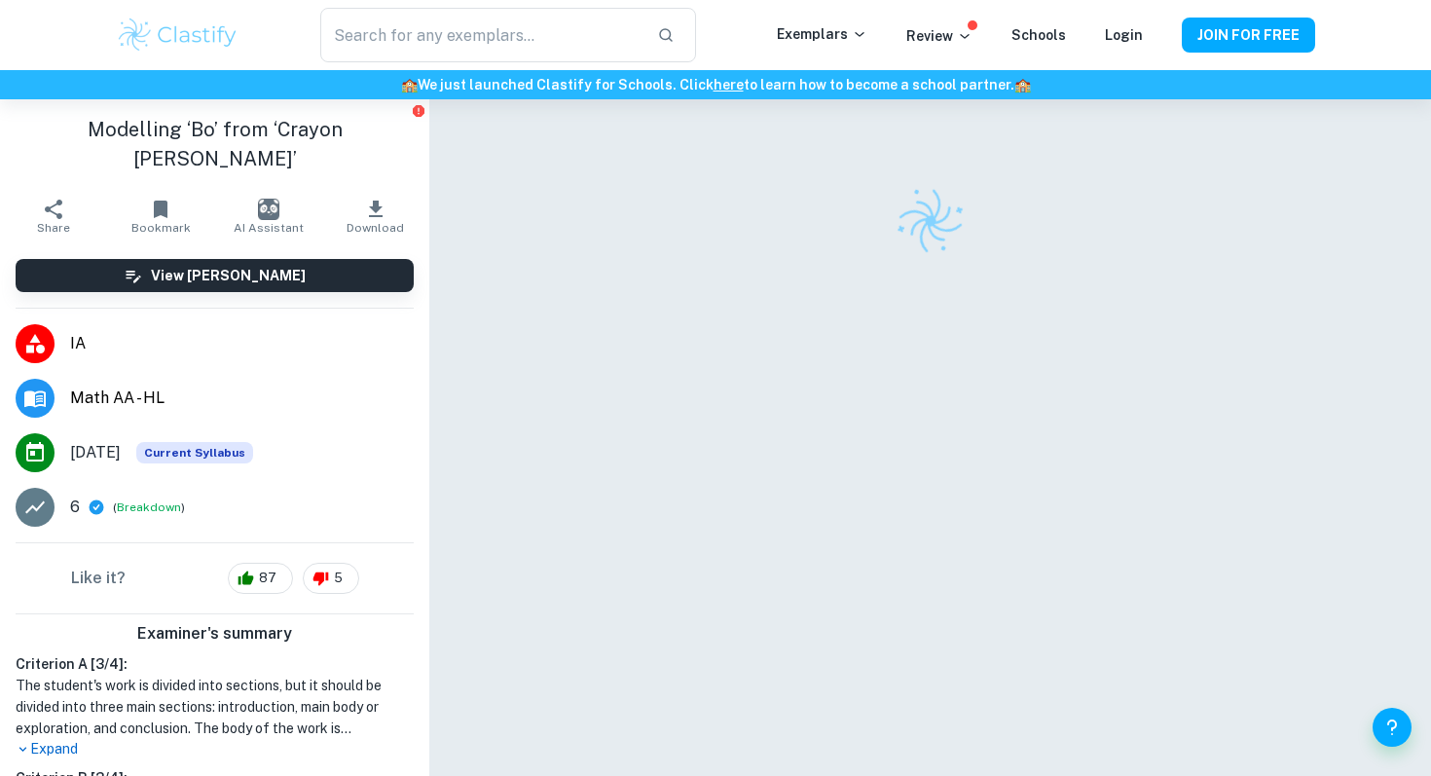 This screenshot has height=776, width=1431. I want to click on a: Clastify logo, so click(177, 35).